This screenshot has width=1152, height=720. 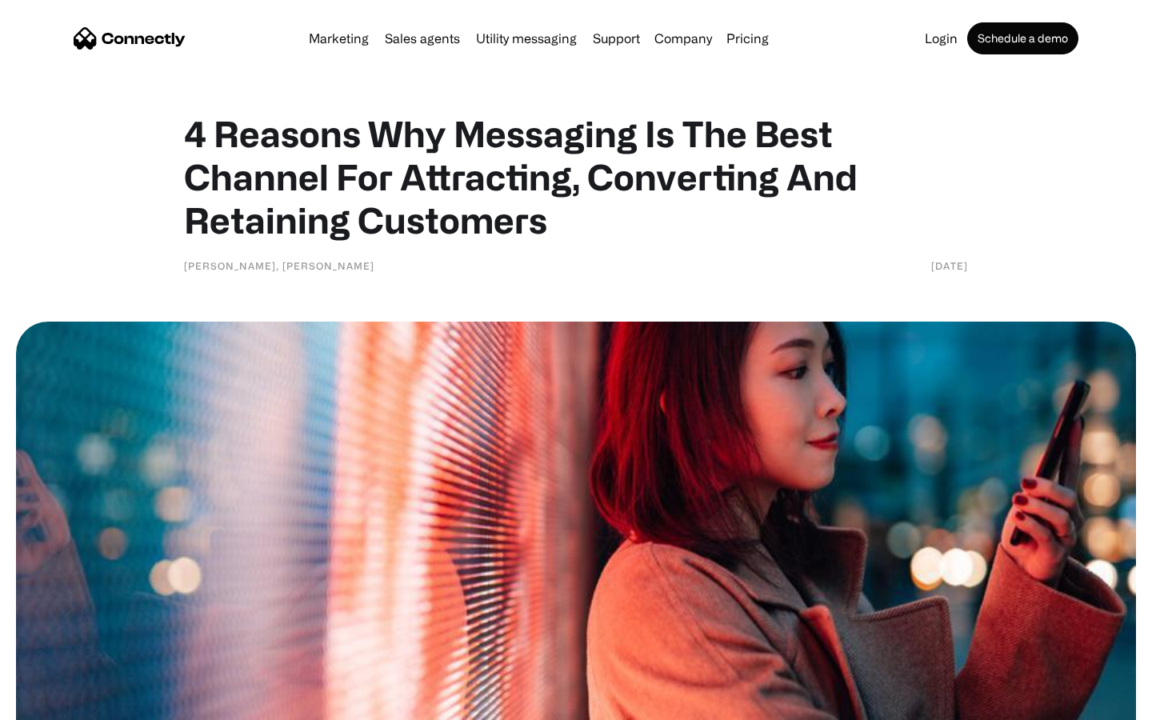 I want to click on a: Sales agents, so click(x=423, y=38).